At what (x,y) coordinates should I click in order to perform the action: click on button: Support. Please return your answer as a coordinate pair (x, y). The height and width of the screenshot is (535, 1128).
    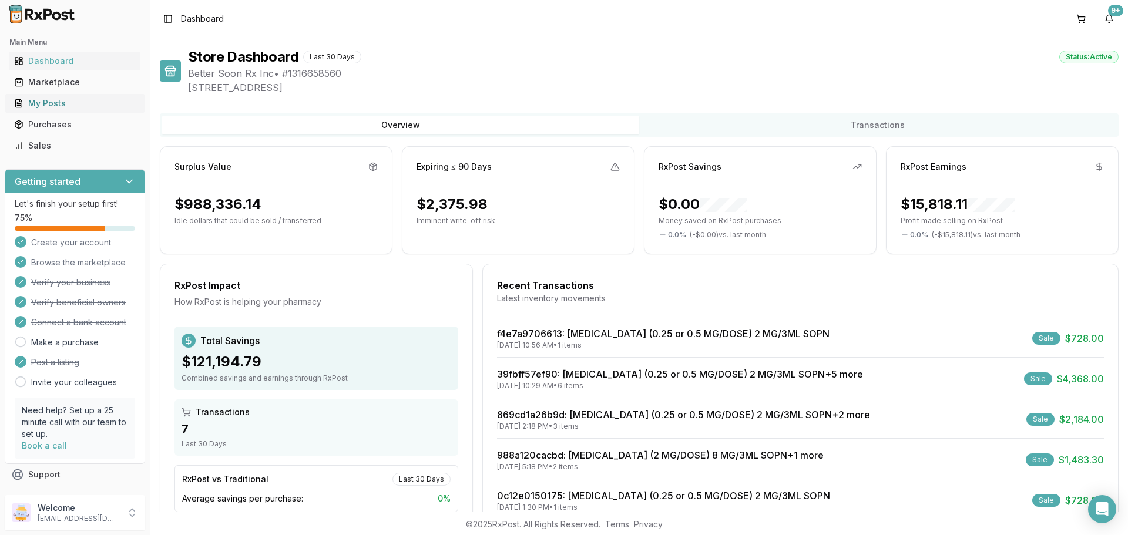
    Looking at the image, I should click on (75, 475).